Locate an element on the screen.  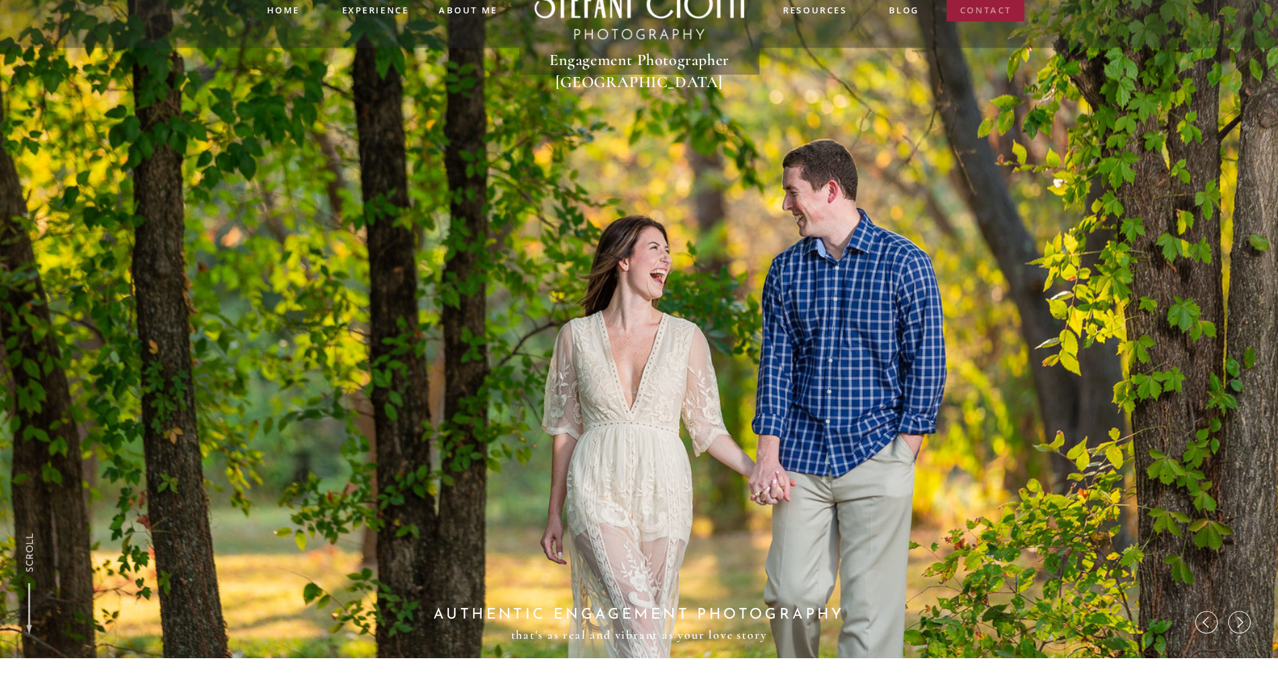
p: SCROLL is located at coordinates (29, 552).